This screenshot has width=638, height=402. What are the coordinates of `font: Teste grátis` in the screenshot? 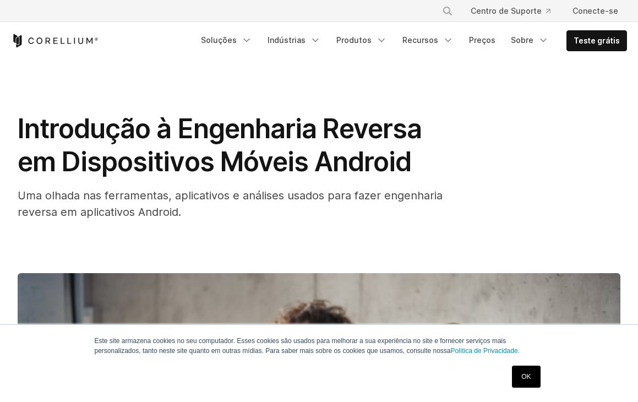 It's located at (597, 40).